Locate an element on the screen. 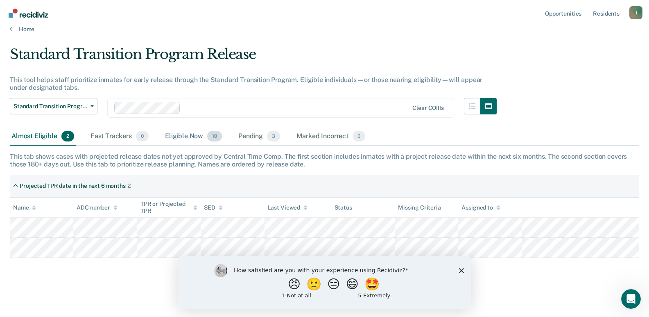  a: Home is located at coordinates (324, 29).